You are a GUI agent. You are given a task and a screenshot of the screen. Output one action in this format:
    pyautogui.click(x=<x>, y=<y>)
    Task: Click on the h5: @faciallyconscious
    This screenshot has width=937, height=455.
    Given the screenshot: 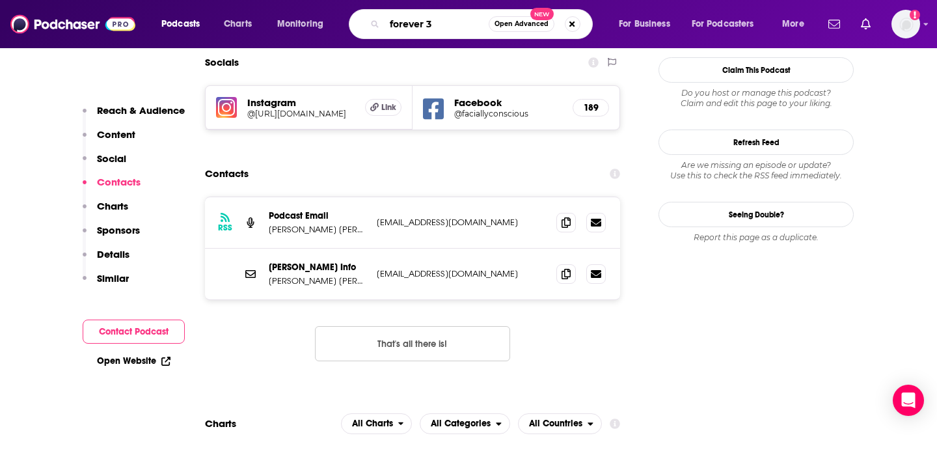 What is the action you would take?
    pyautogui.click(x=508, y=113)
    